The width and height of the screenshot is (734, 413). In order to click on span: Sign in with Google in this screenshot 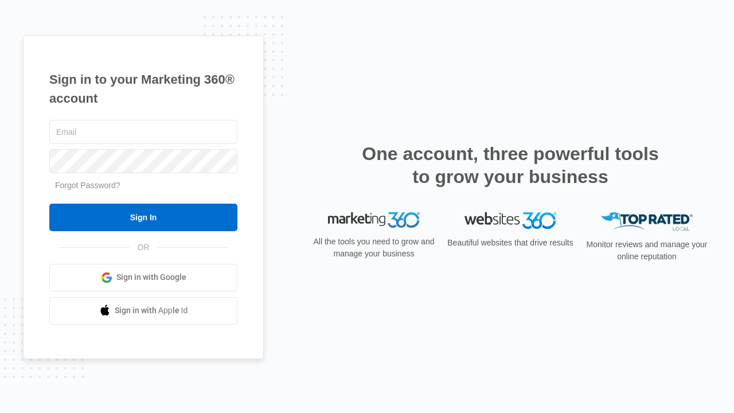, I will do `click(151, 277)`.